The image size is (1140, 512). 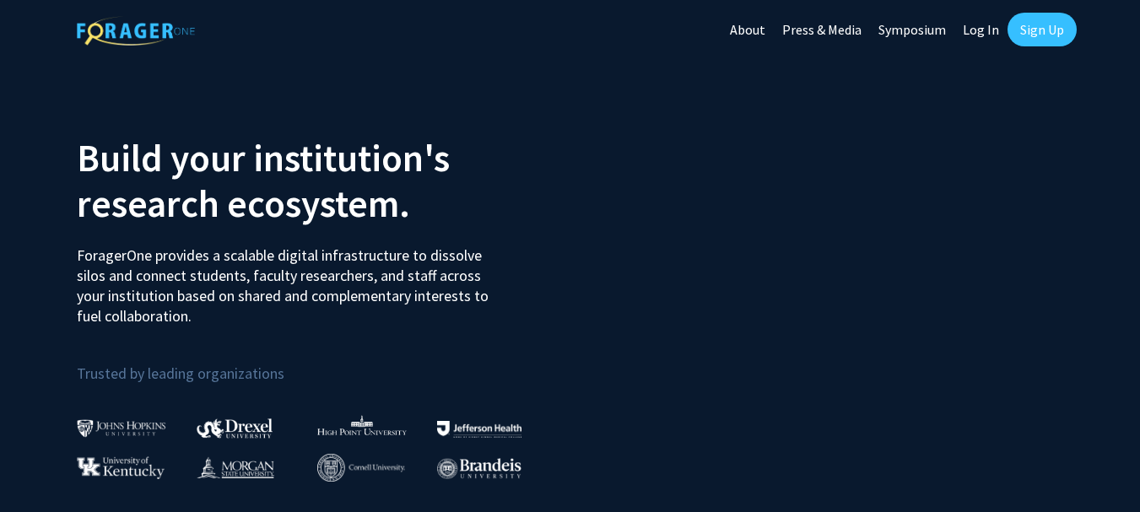 I want to click on p: ForagerOne provides a scalable digital infrastructure to dissolve silos and connect students, fac..., so click(x=289, y=279).